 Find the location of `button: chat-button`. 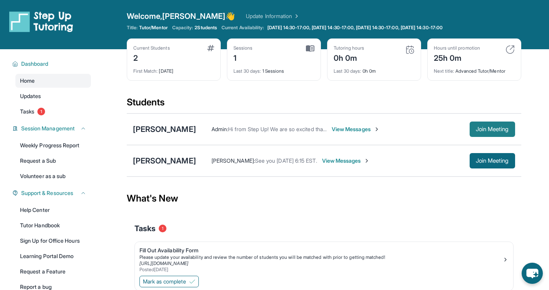

button: chat-button is located at coordinates (532, 273).